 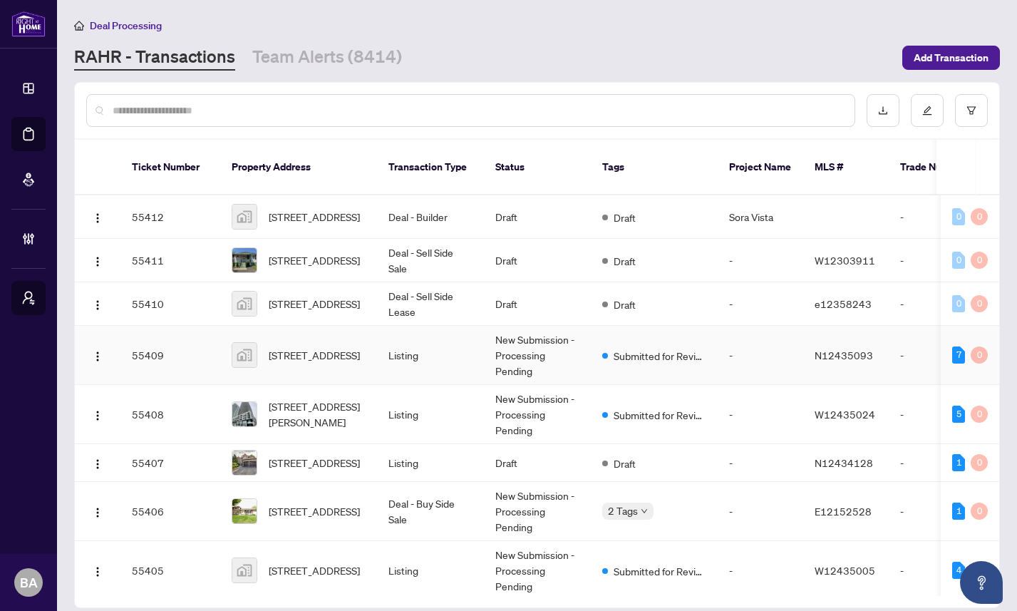 What do you see at coordinates (951, 58) in the screenshot?
I see `span: Add Transaction` at bounding box center [951, 58].